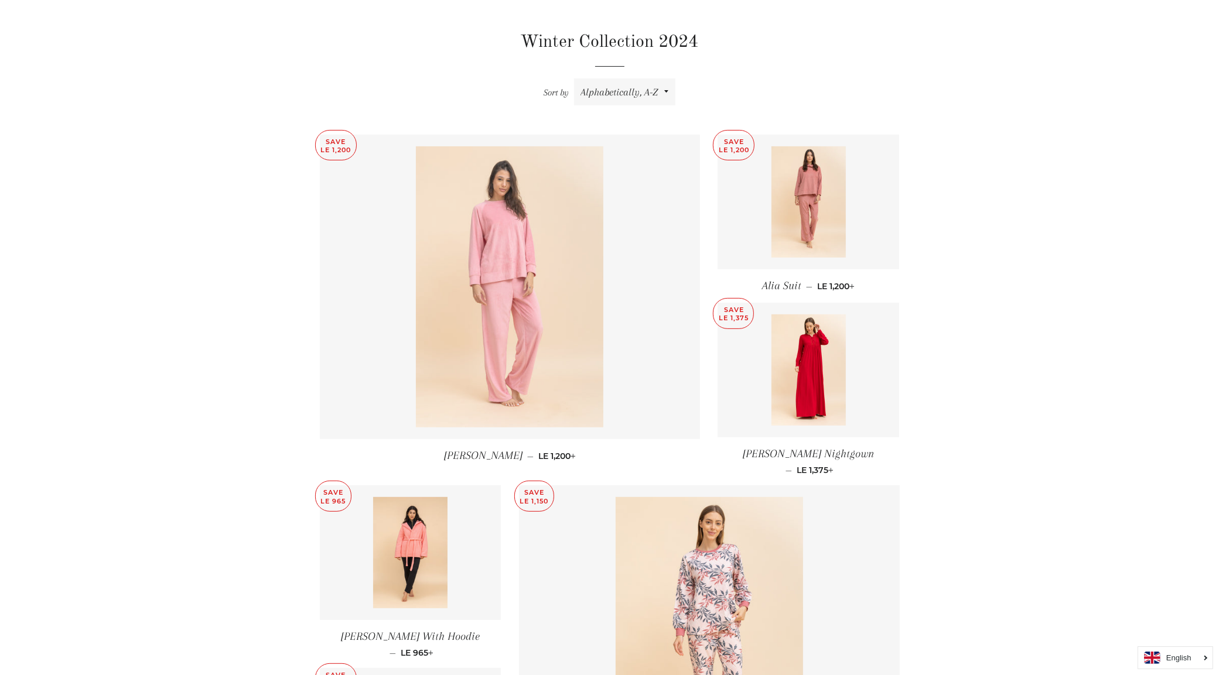 The width and height of the screenshot is (1219, 675). What do you see at coordinates (781, 286) in the screenshot?
I see `span: Alia Suit` at bounding box center [781, 286].